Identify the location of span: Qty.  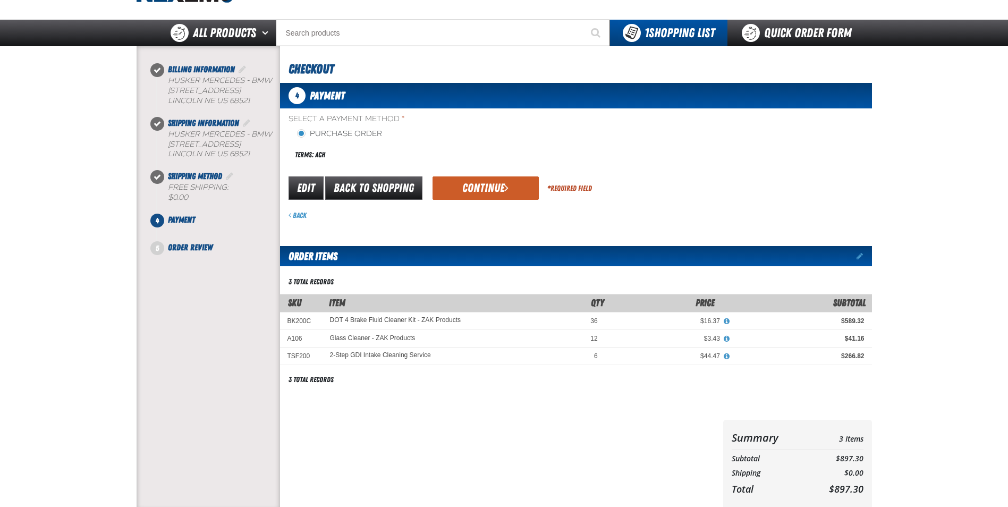
(597, 302).